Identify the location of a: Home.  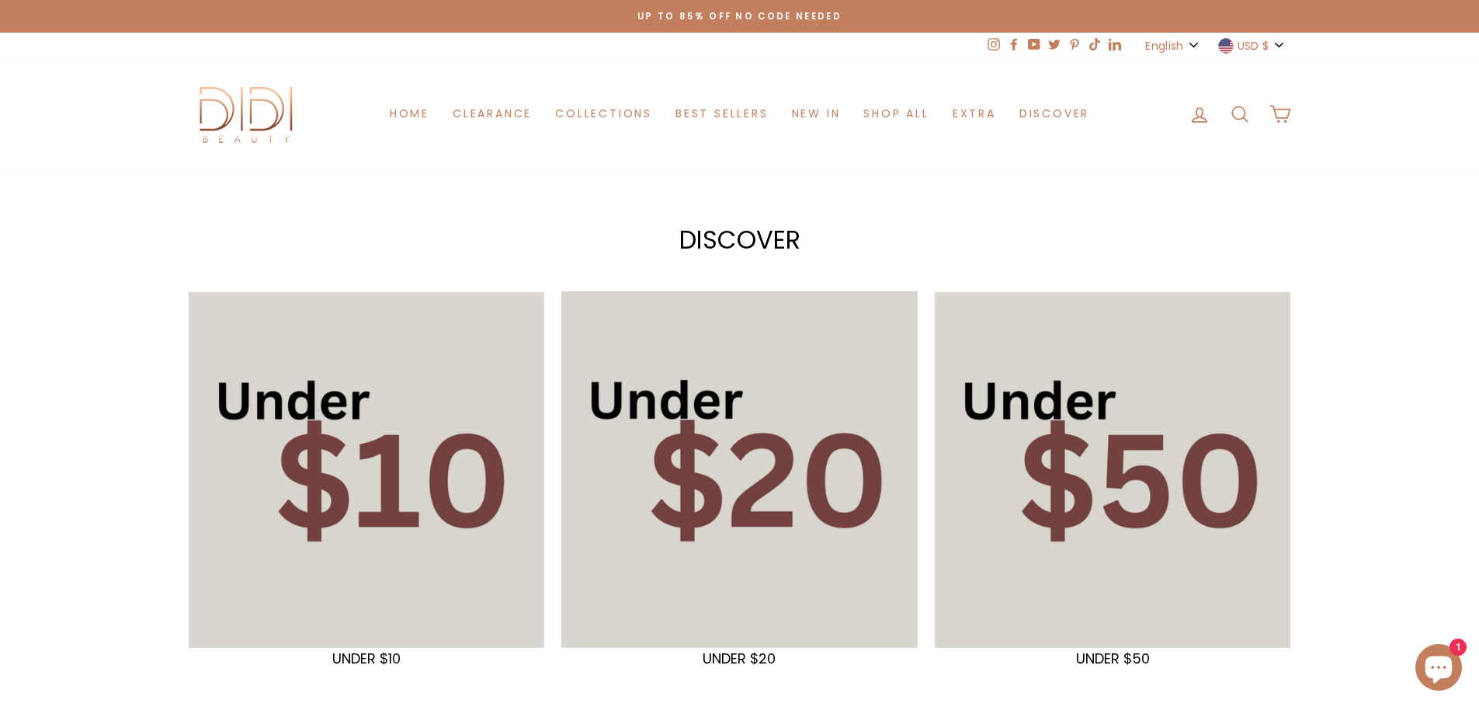
(409, 113).